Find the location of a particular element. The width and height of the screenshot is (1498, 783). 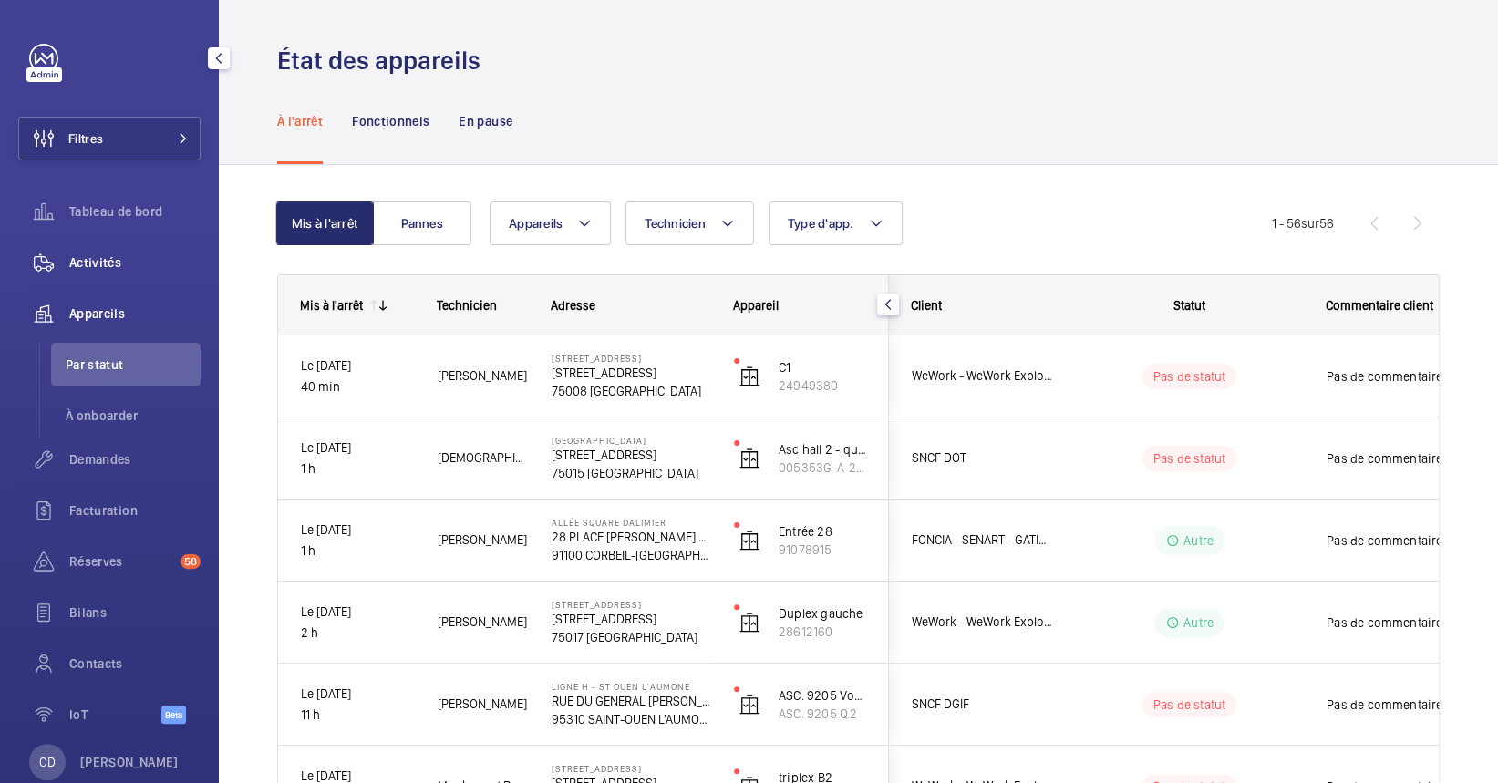

span: Statut is located at coordinates (1189, 305).